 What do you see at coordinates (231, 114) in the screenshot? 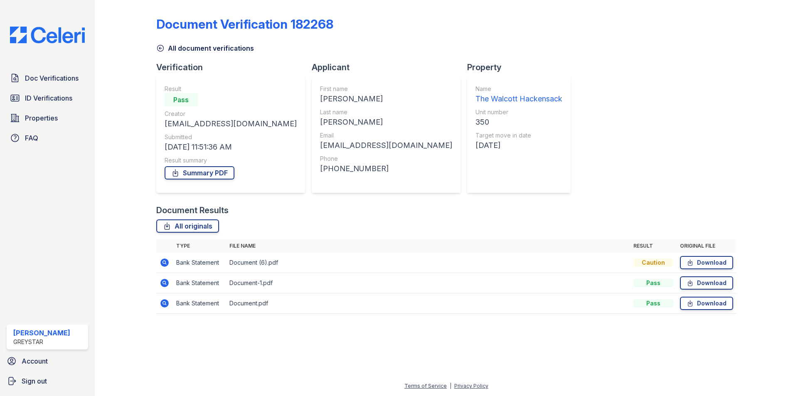
I see `div: Creator` at bounding box center [231, 114].